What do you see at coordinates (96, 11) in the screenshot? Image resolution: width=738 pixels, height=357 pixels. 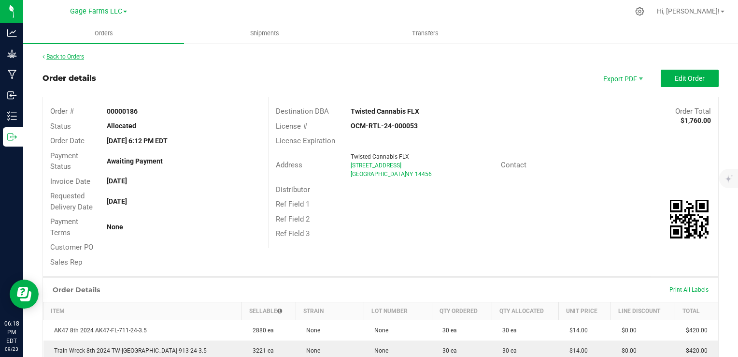 I see `span: Gage Farms LLC` at bounding box center [96, 11].